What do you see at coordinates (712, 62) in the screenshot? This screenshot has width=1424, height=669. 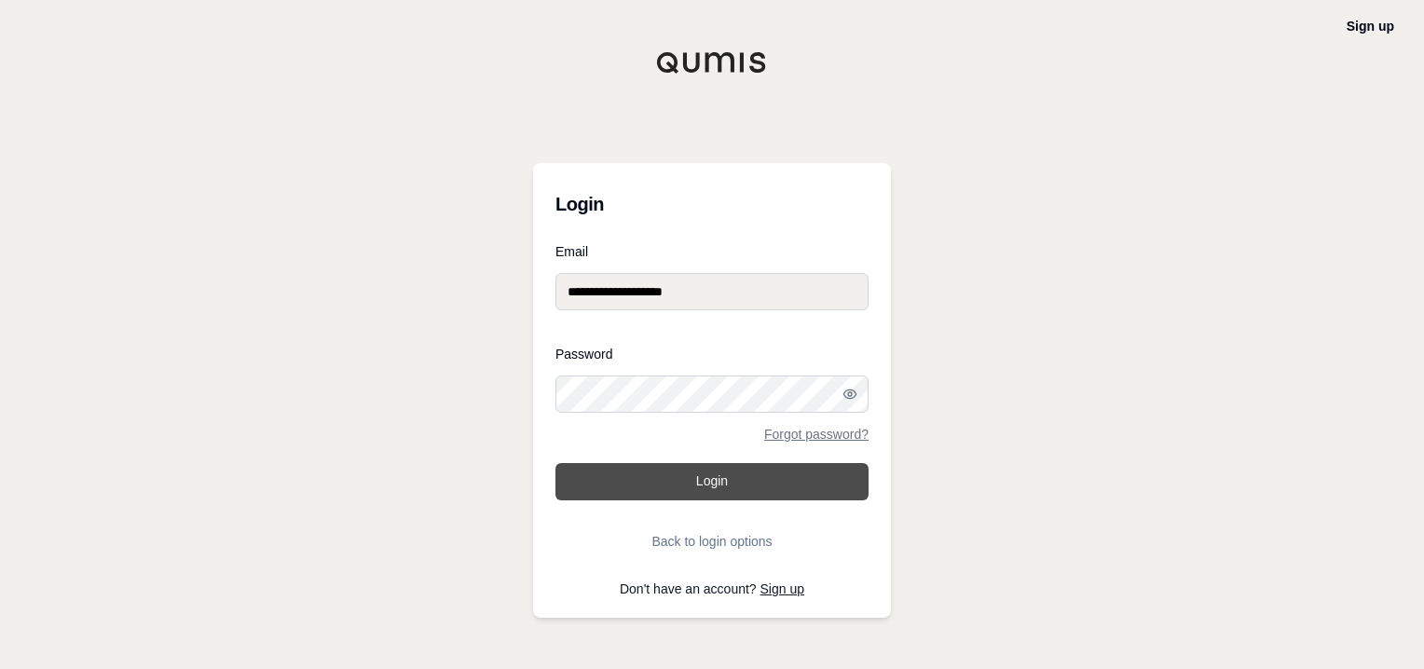 I see `img: Qumis` at bounding box center [712, 62].